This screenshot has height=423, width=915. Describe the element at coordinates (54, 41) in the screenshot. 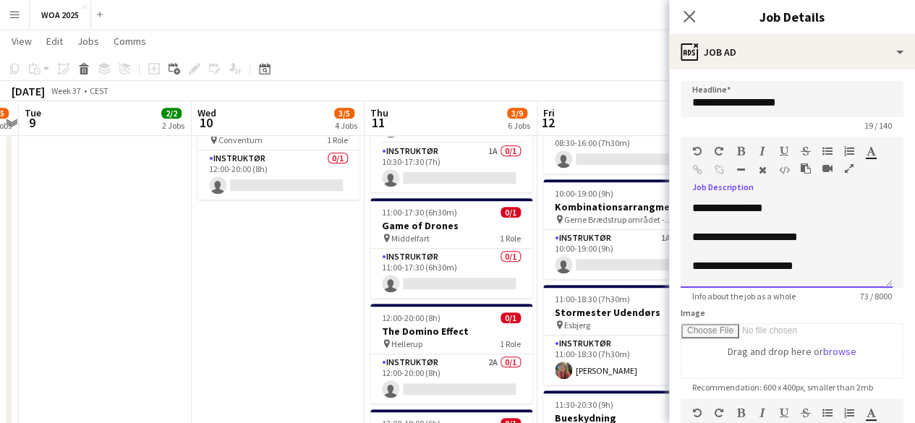

I see `span: Edit` at that location.